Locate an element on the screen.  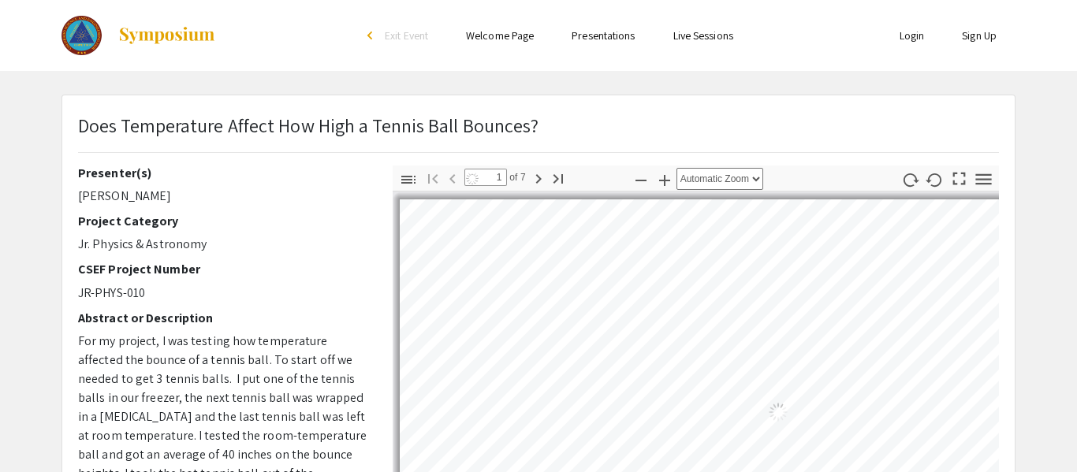
button: Next Page is located at coordinates (539, 177).